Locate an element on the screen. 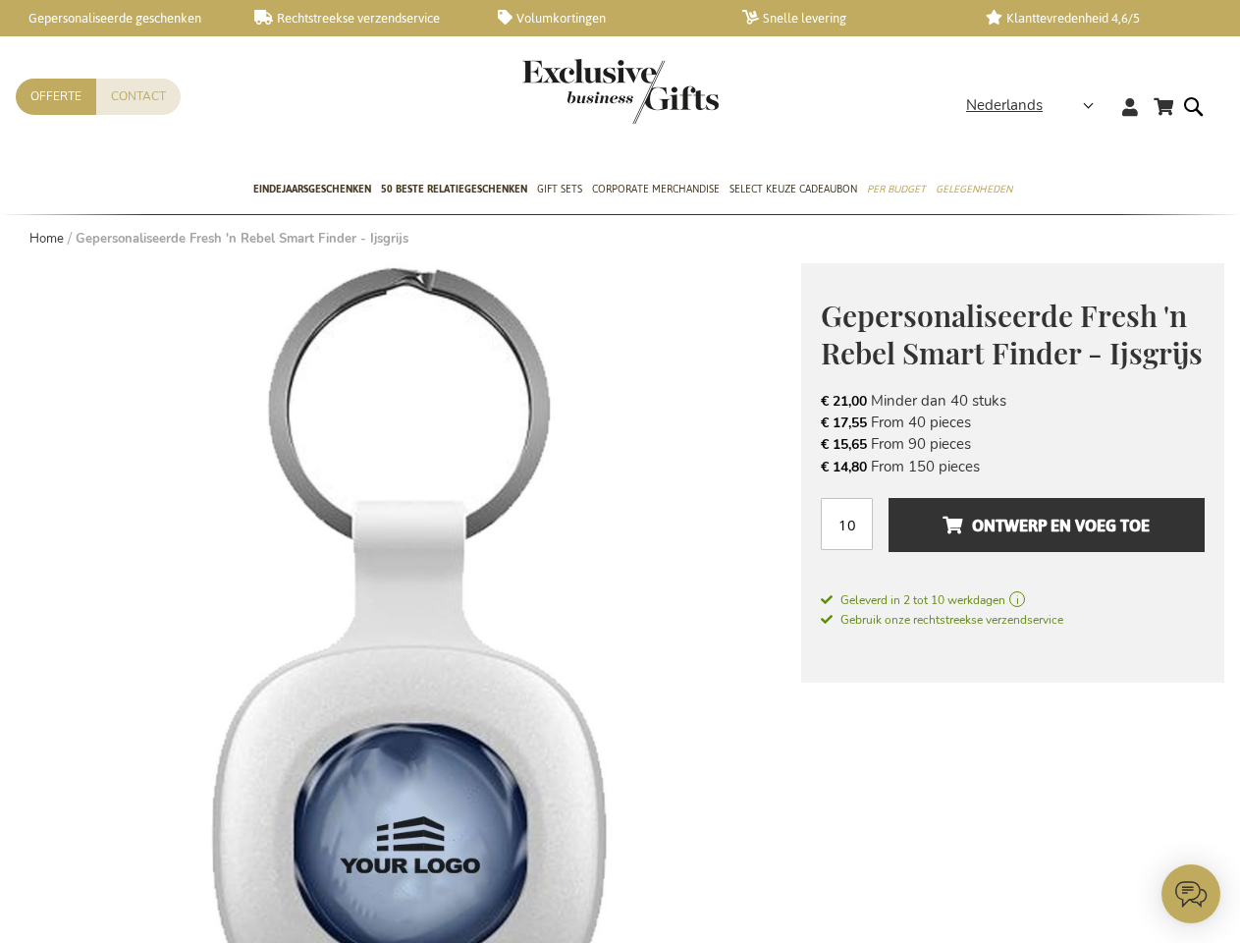 This screenshot has width=1240, height=943. span: € 15,65 is located at coordinates (844, 444).